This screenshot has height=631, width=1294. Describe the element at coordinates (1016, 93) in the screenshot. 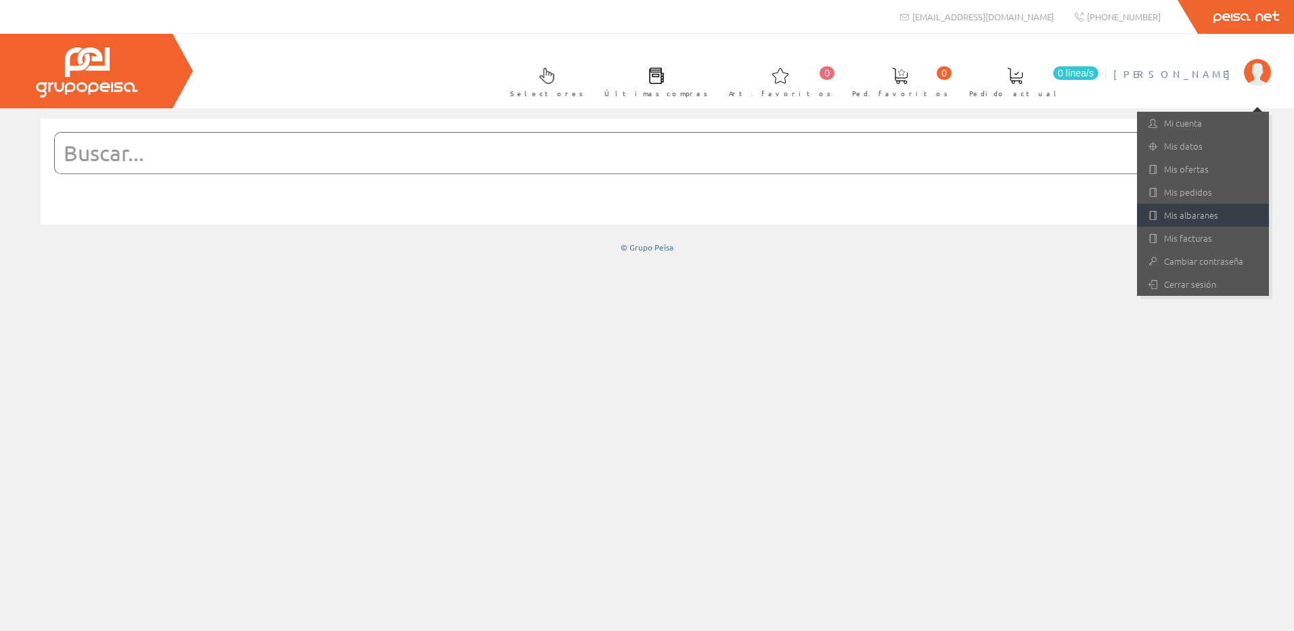

I see `span: Pedido actual` at that location.